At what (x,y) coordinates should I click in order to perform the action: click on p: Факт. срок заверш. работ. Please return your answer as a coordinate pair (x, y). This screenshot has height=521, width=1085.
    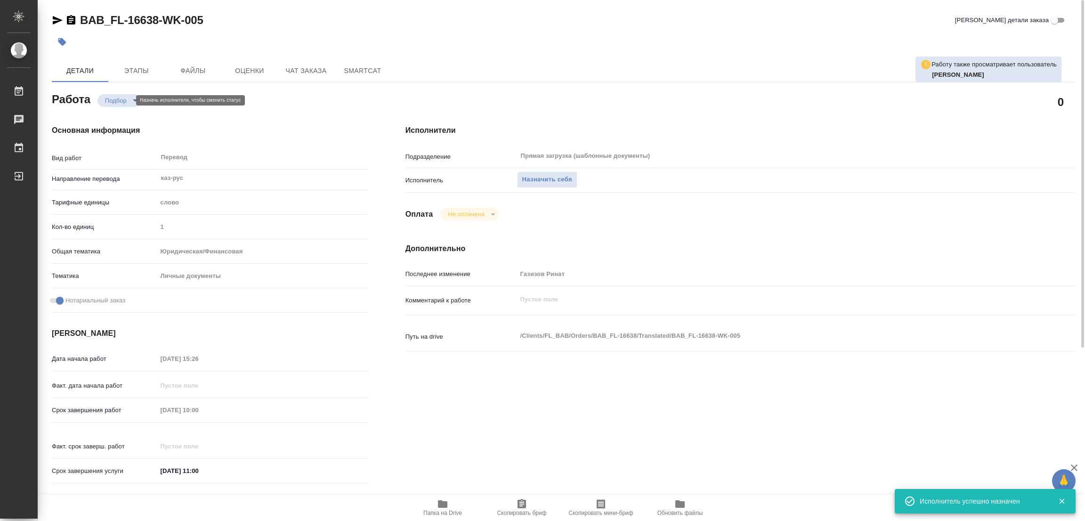
    Looking at the image, I should click on (105, 447).